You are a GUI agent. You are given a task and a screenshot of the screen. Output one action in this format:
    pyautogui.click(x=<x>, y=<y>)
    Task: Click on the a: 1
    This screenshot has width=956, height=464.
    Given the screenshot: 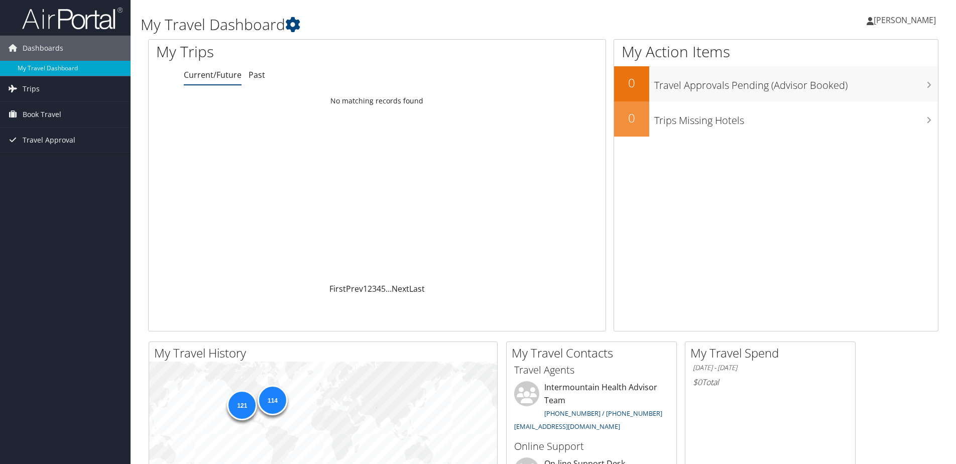 What is the action you would take?
    pyautogui.click(x=365, y=289)
    